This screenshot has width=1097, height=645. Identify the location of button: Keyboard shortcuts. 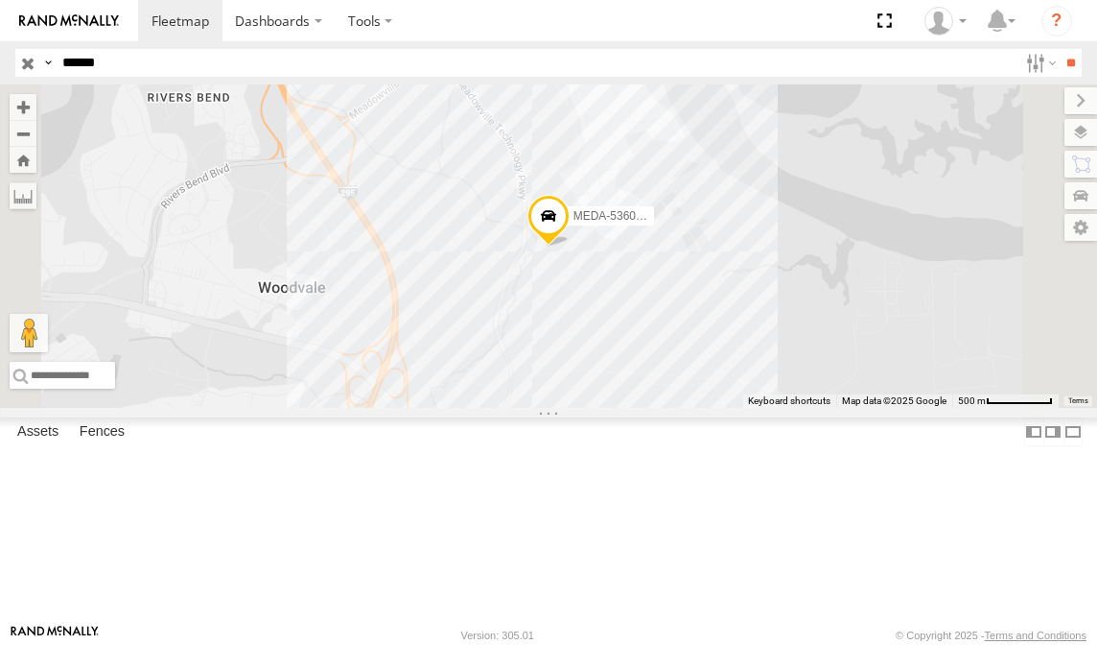
(789, 401).